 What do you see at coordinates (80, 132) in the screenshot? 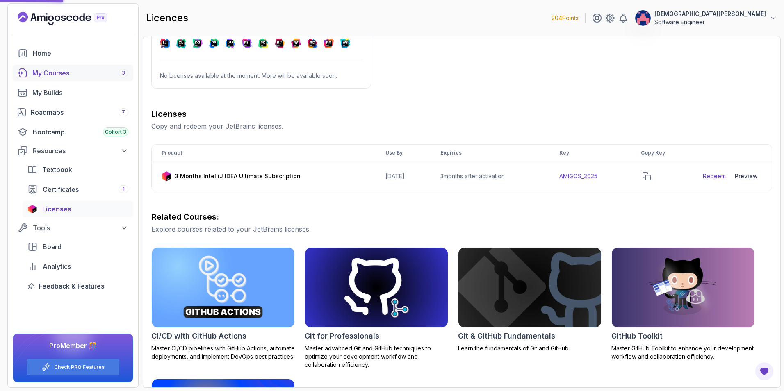
I see `div: Bootcamp` at bounding box center [80, 132].